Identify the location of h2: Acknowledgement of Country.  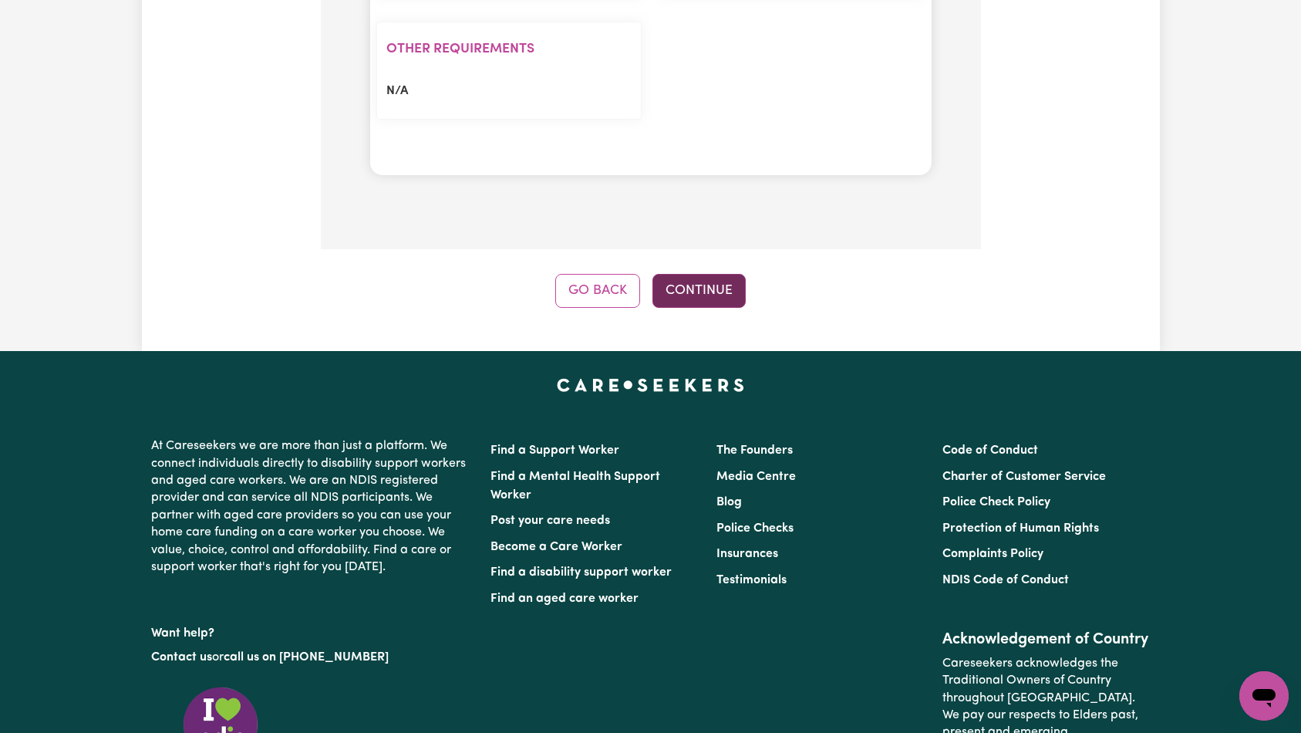
(1046, 639).